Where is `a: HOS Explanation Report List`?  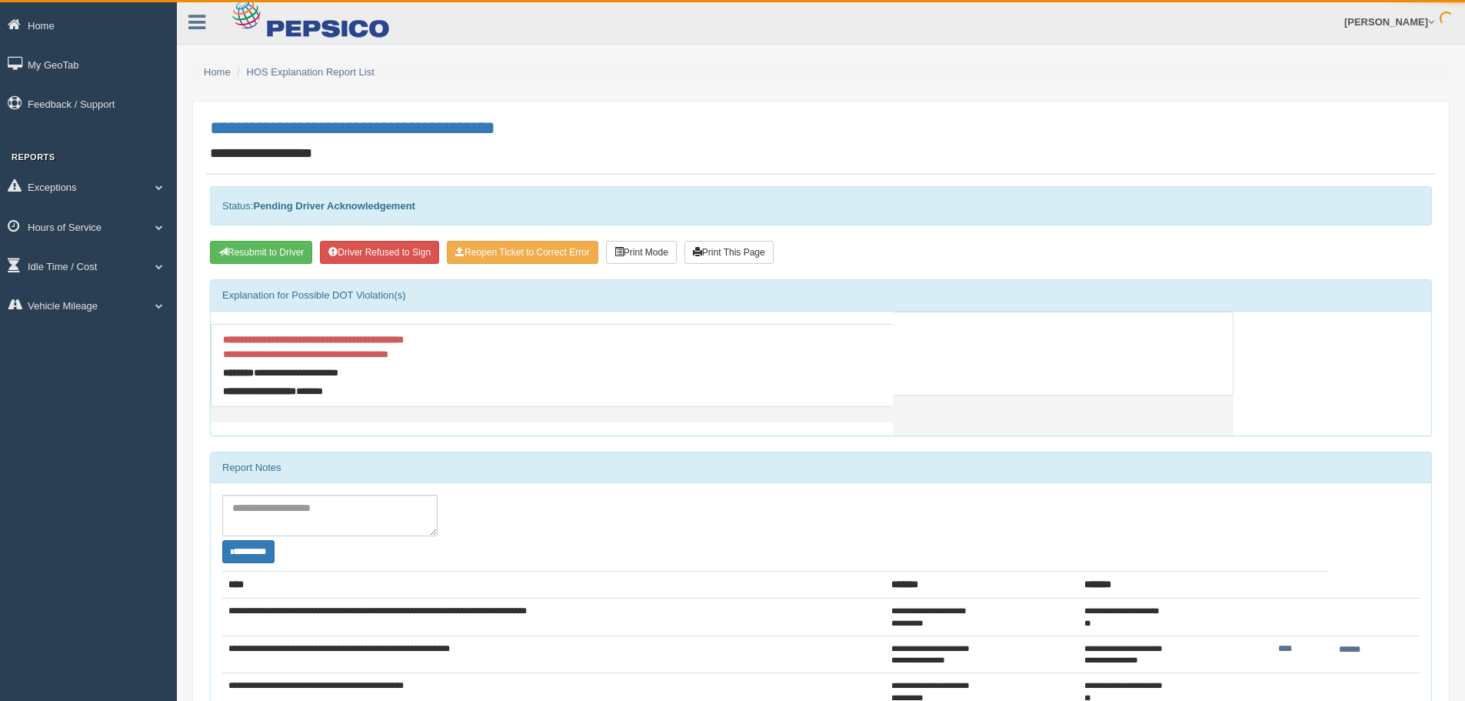
a: HOS Explanation Report List is located at coordinates (311, 72).